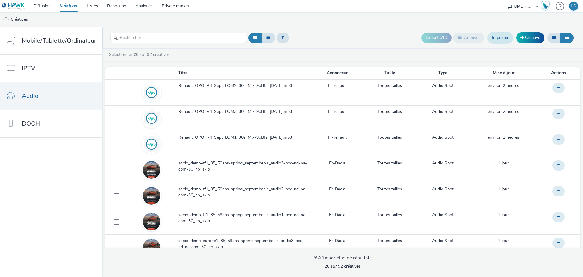 The height and width of the screenshot is (277, 583). I want to click on span: Audio, so click(30, 96).